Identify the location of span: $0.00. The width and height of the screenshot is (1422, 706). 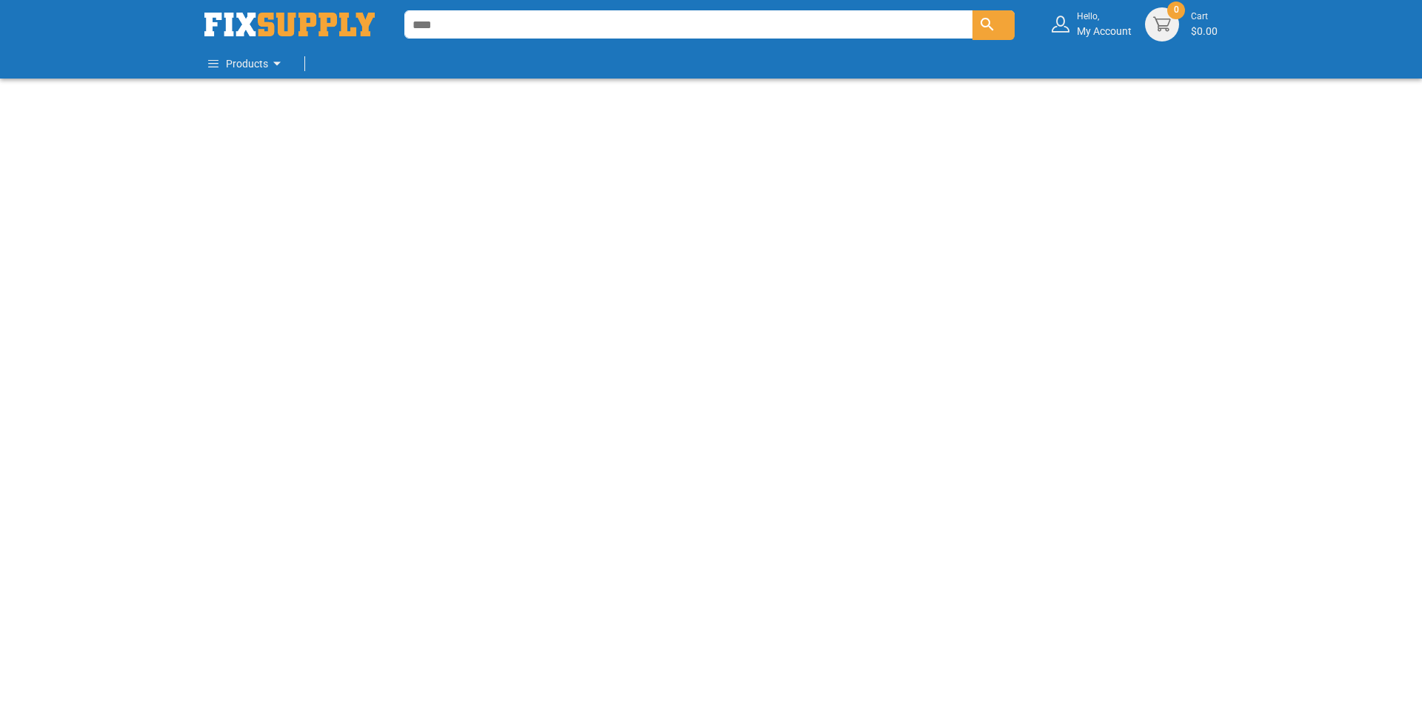
(1204, 31).